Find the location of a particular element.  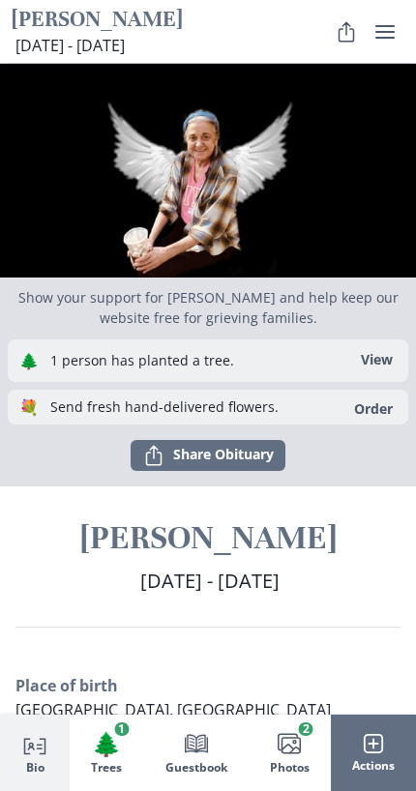

h3: Place of birth is located at coordinates (208, 686).